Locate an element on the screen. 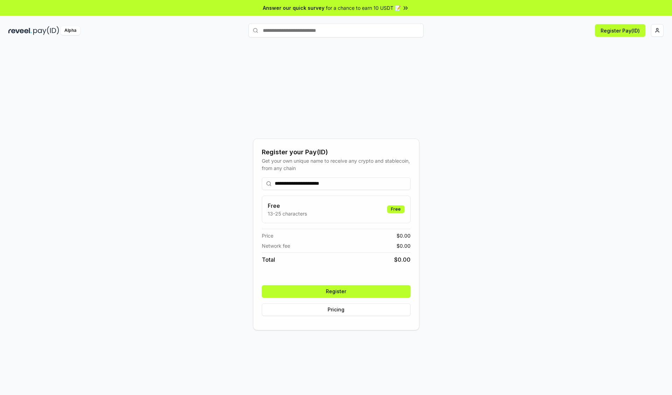 Image resolution: width=672 pixels, height=395 pixels. img: reveel_dark is located at coordinates (20, 30).